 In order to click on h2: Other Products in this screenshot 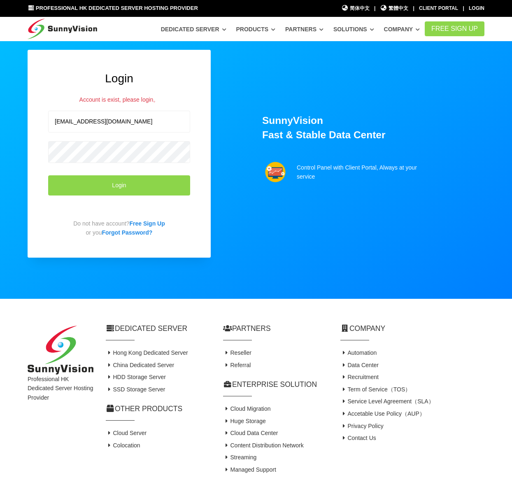, I will do `click(158, 409)`.